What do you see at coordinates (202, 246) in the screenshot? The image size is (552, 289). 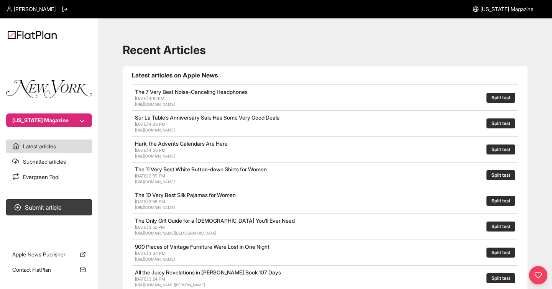 I see `a: 900 Pieces of Vintage Furniture Were Lost in One Night` at bounding box center [202, 246].